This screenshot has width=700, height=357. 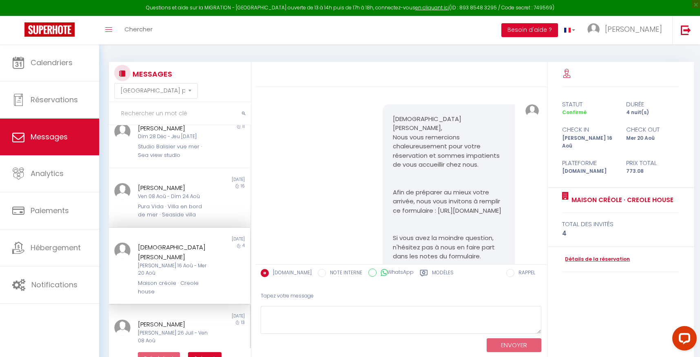 What do you see at coordinates (49, 137) in the screenshot?
I see `span: Messages` at bounding box center [49, 137].